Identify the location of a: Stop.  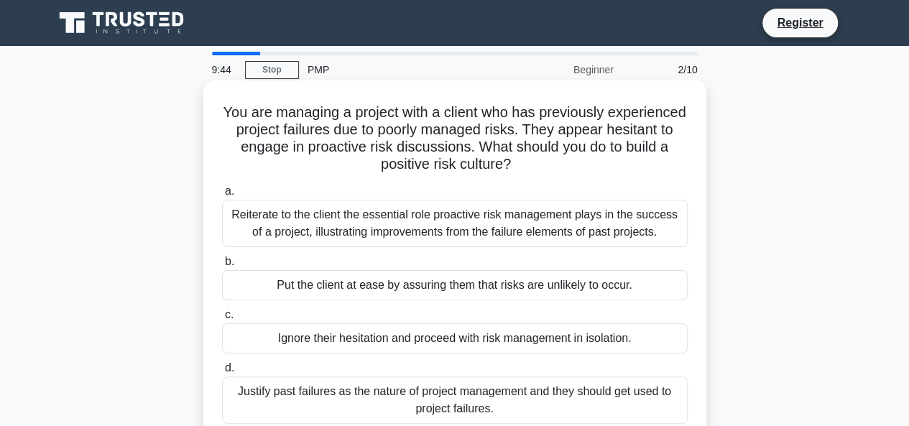
(272, 70).